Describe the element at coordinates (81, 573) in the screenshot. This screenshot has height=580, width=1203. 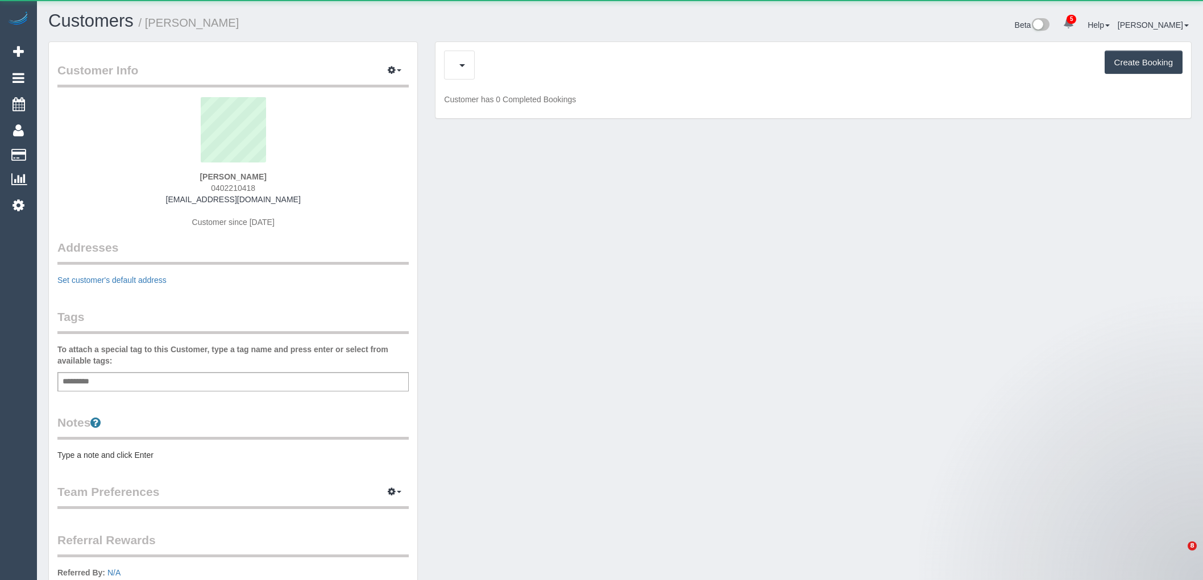
I see `label: Referred By:` at that location.